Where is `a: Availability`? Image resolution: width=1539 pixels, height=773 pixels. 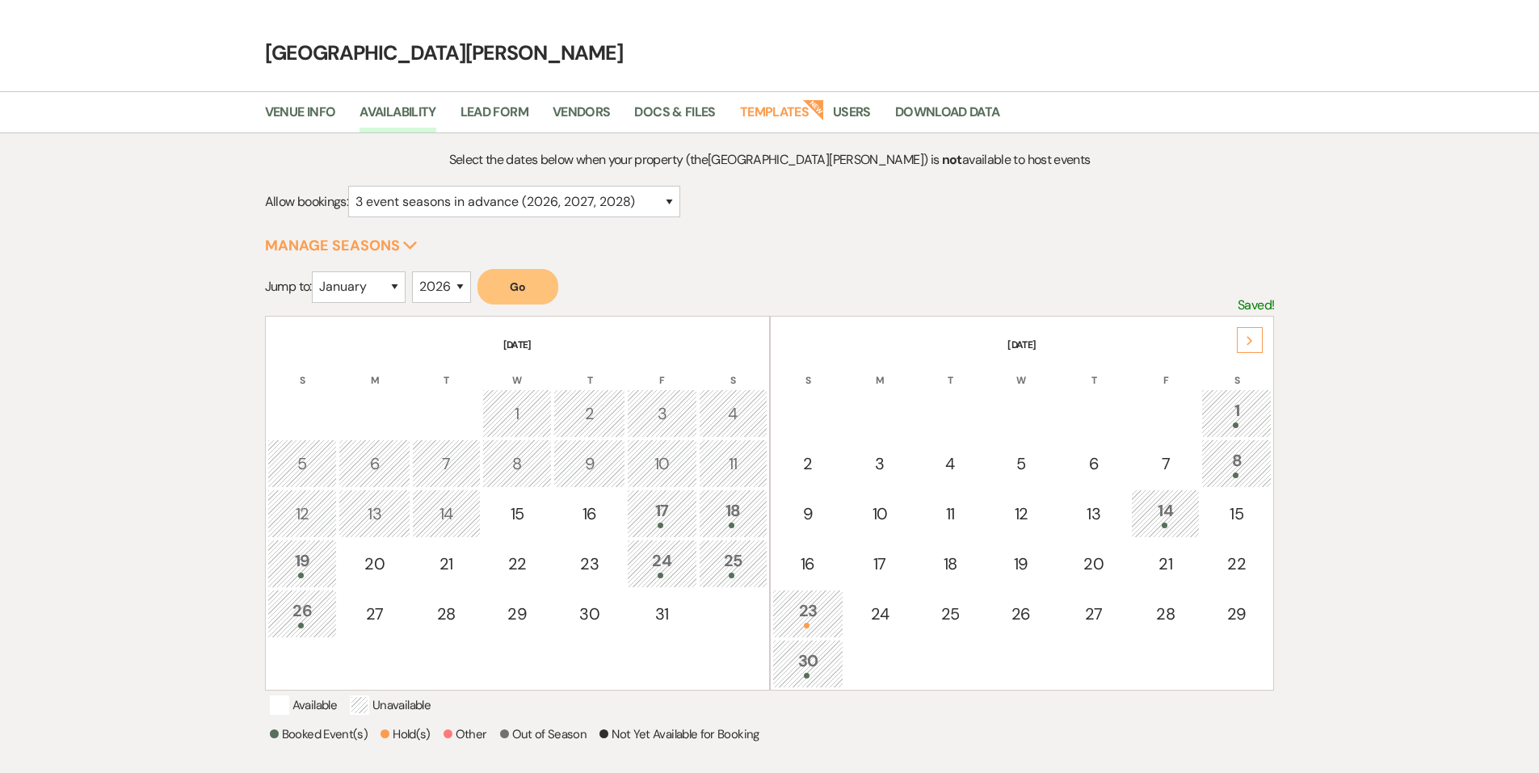
a: Availability is located at coordinates (398, 117).